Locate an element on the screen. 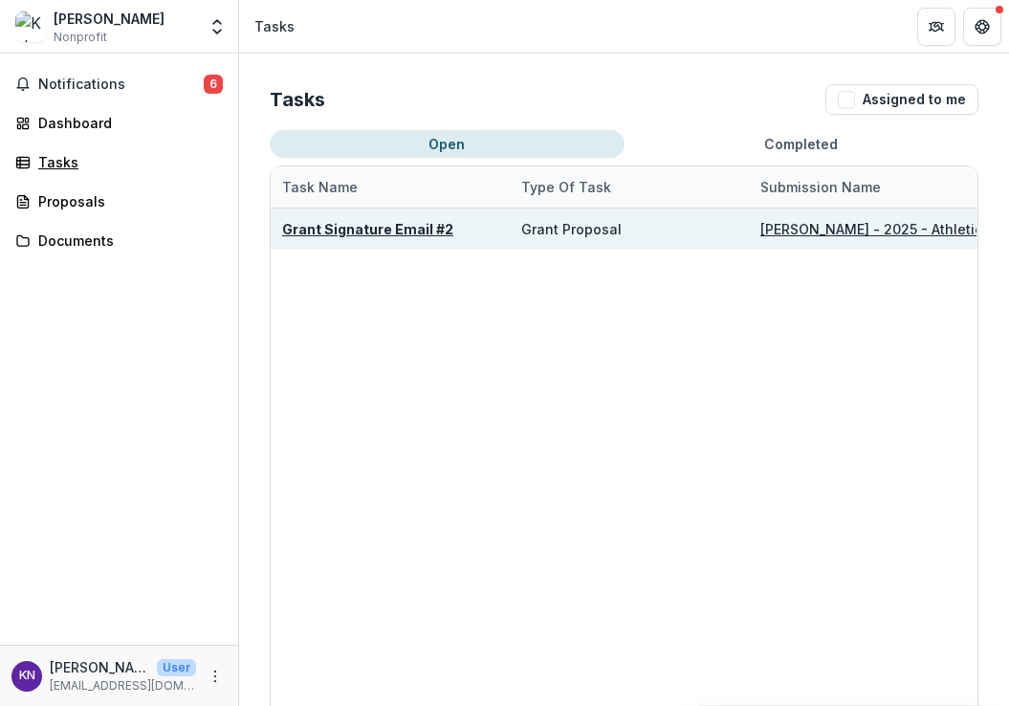 The height and width of the screenshot is (706, 1009). a: Grant Signature Email #2 is located at coordinates (367, 229).